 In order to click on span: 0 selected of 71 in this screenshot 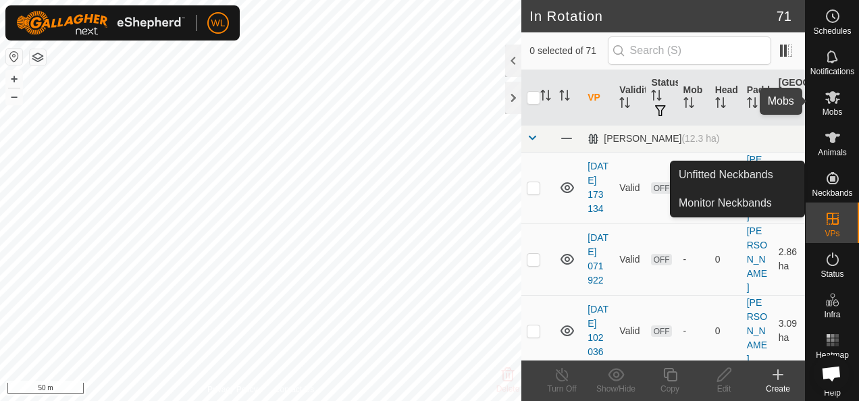, I will do `click(568, 51)`.